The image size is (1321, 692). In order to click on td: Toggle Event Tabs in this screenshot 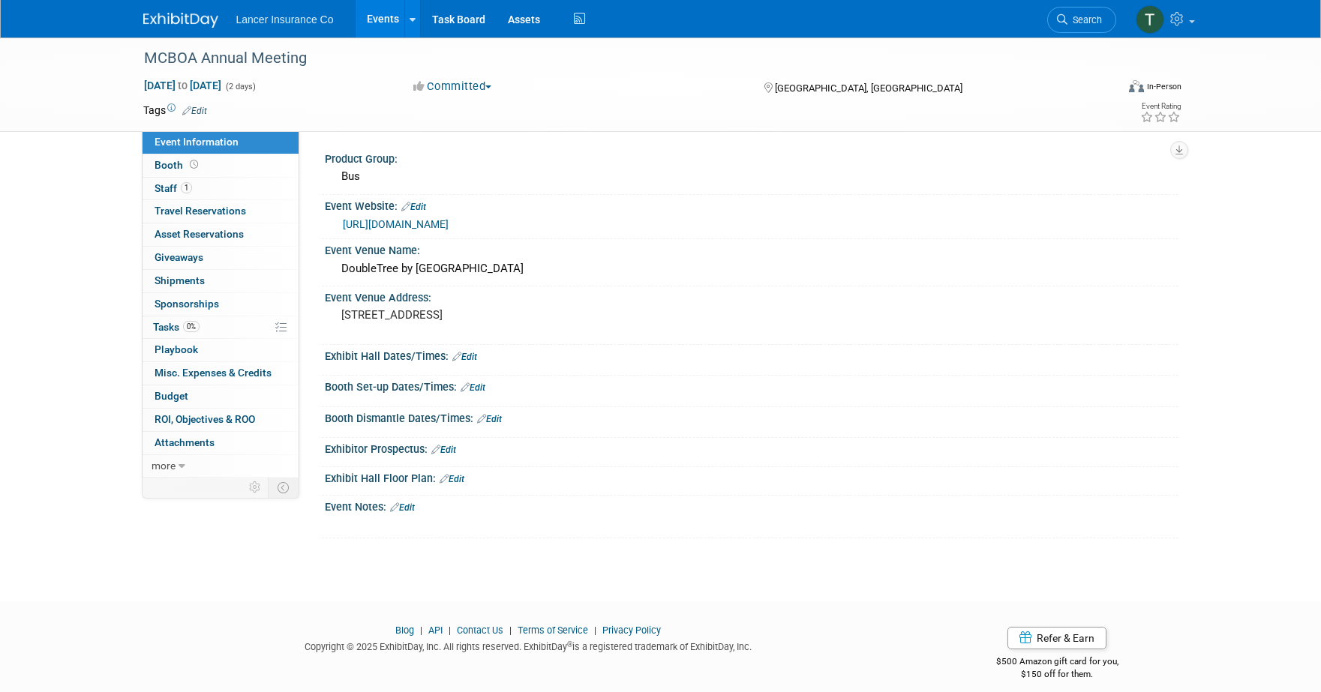, I will do `click(283, 487)`.